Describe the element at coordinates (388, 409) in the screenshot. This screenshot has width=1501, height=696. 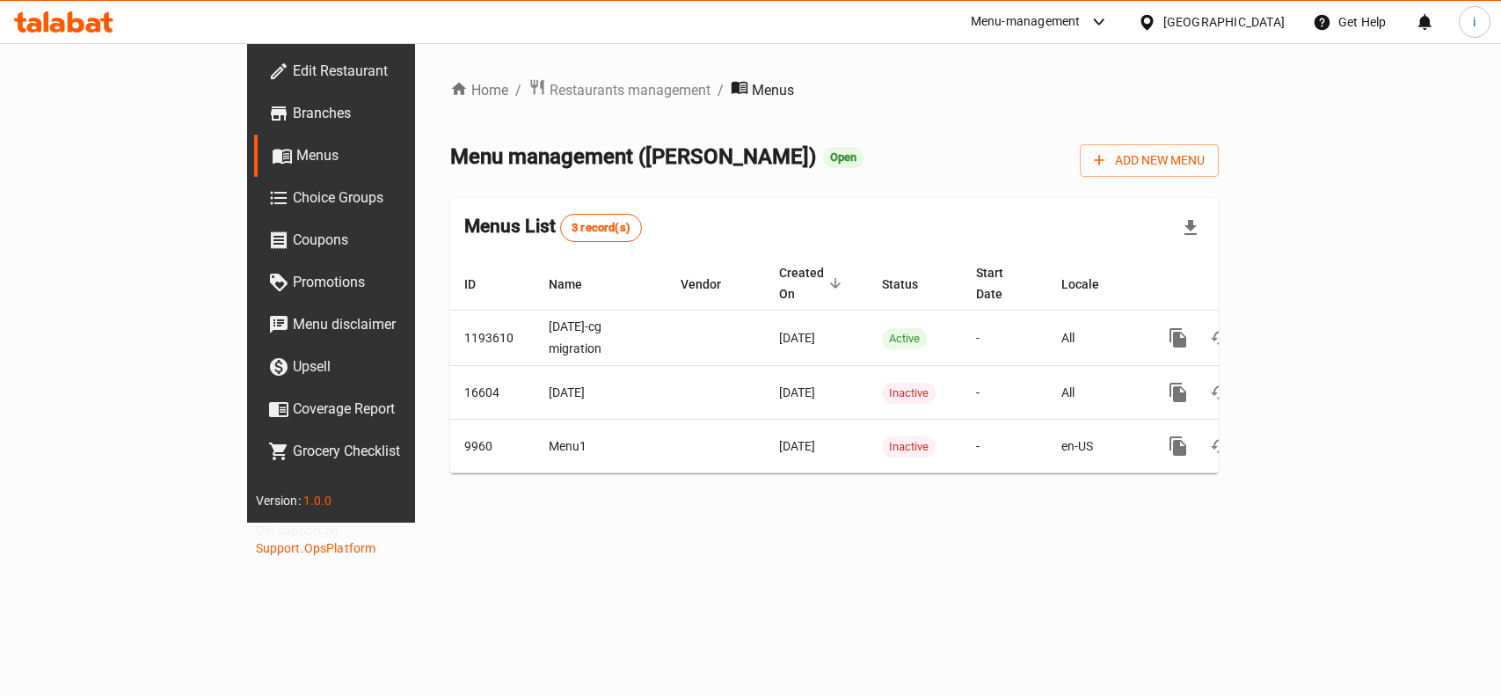
I see `span: Coverage Report` at that location.